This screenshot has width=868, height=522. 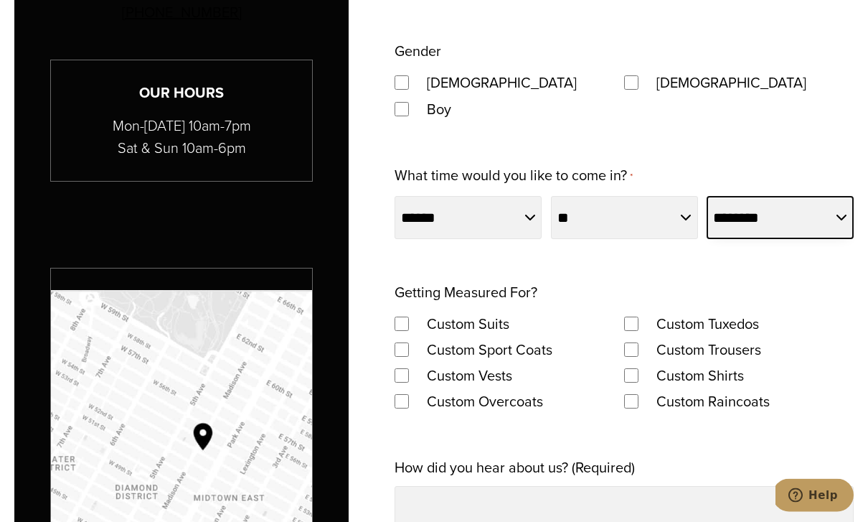 I want to click on label: Custom Overcoats, so click(x=485, y=402).